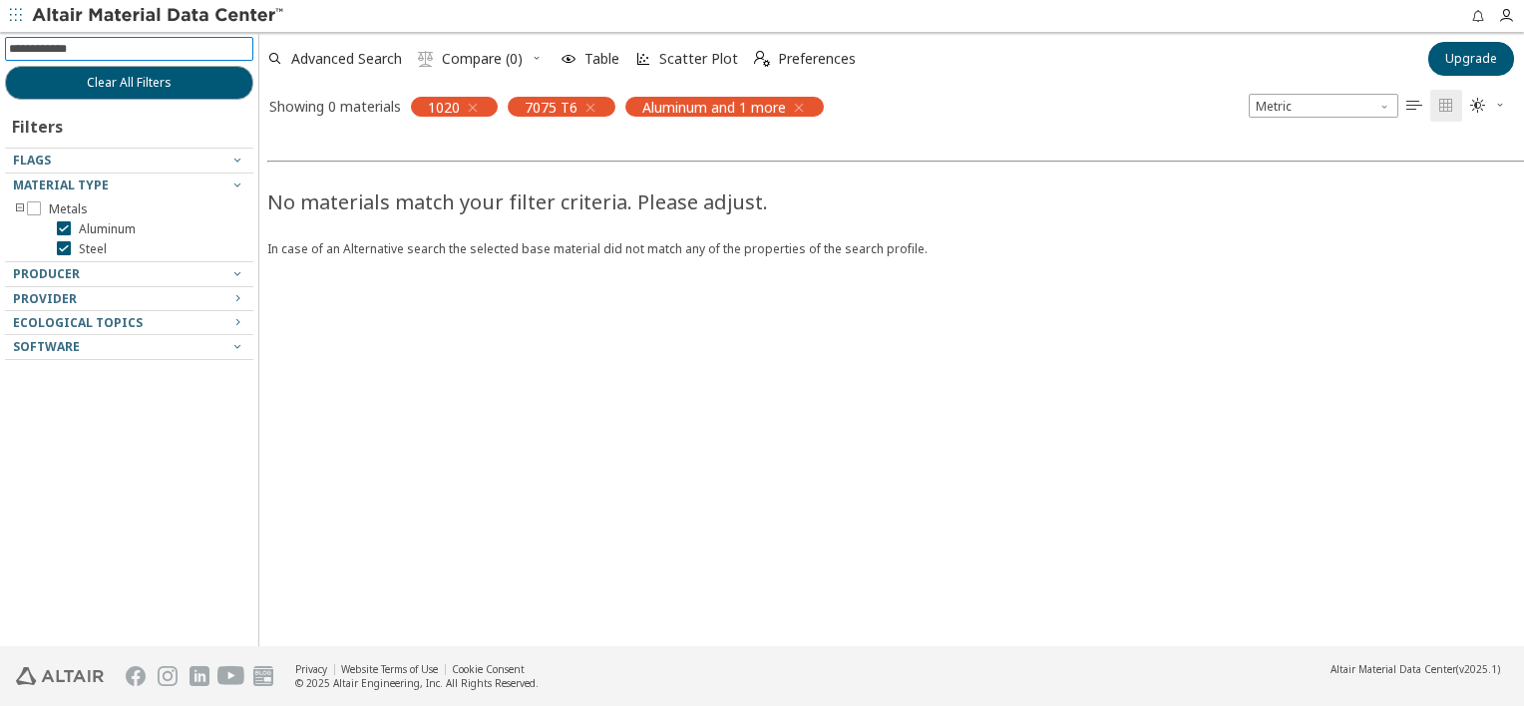  Describe the element at coordinates (129, 347) in the screenshot. I see `button: Software` at that location.